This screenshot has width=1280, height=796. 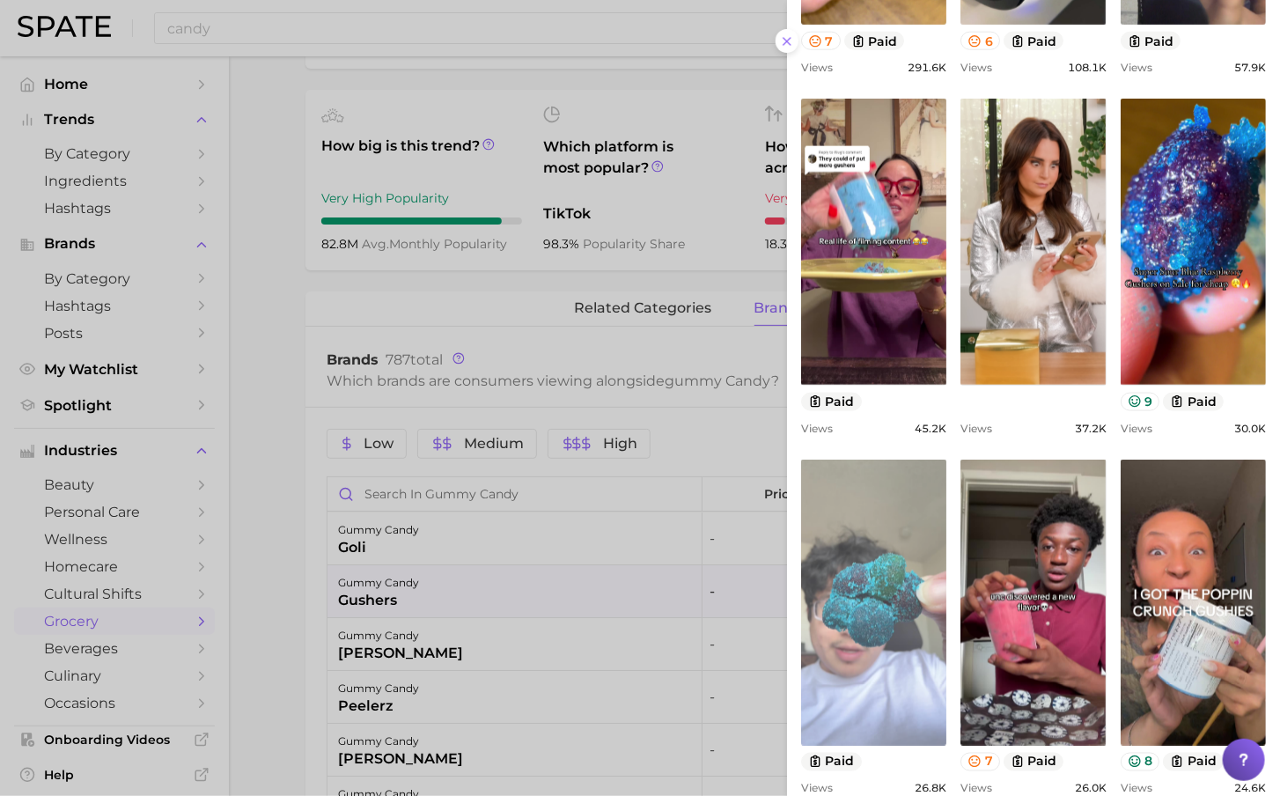 I want to click on span: 57.9k, so click(x=1250, y=67).